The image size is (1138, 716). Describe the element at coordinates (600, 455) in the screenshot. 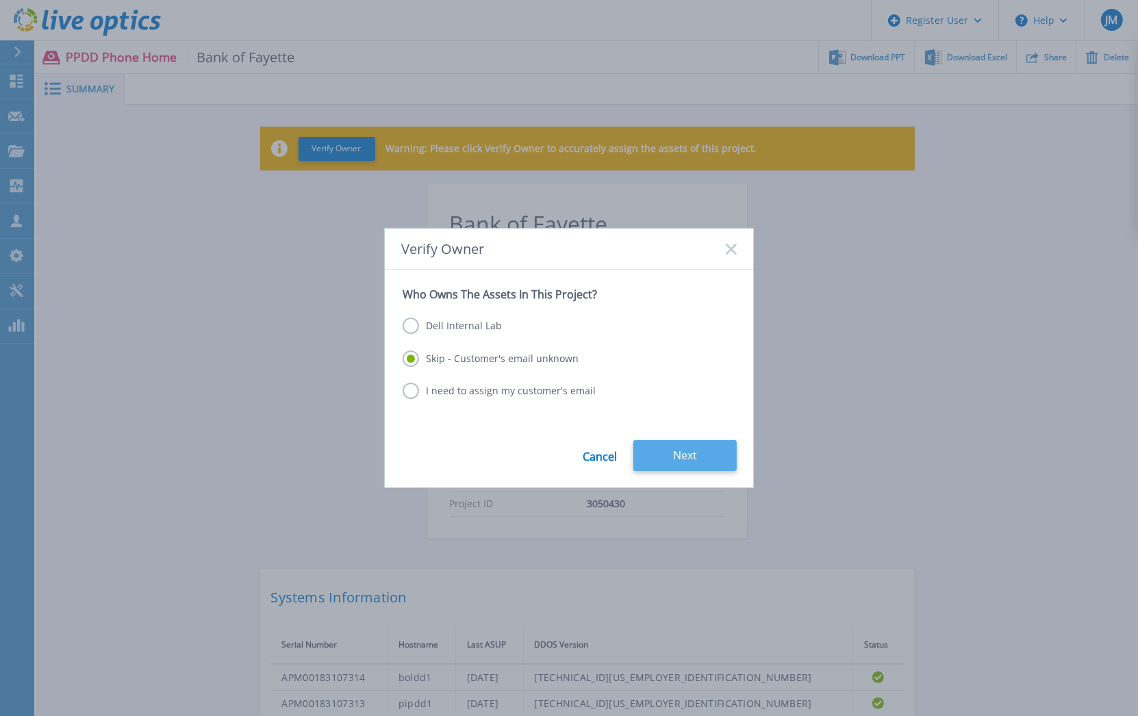

I see `a: Cancel` at that location.